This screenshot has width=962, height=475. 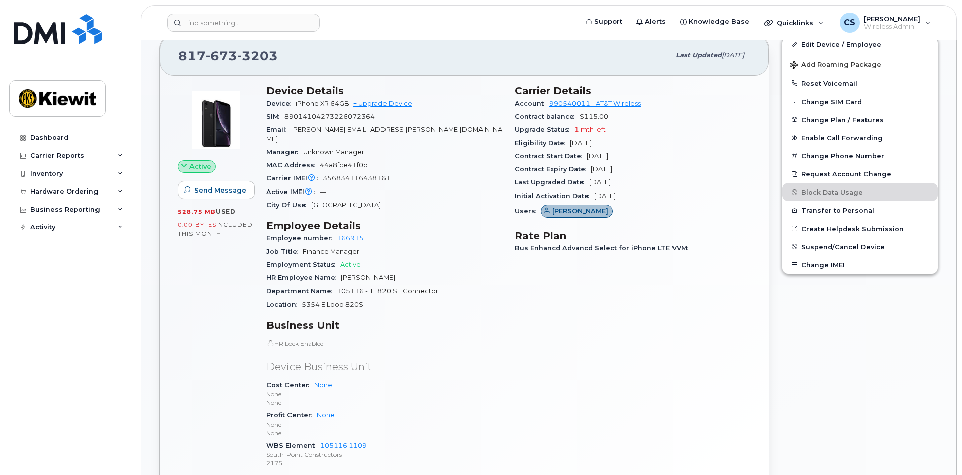 What do you see at coordinates (226, 211) in the screenshot?
I see `span: used` at bounding box center [226, 211].